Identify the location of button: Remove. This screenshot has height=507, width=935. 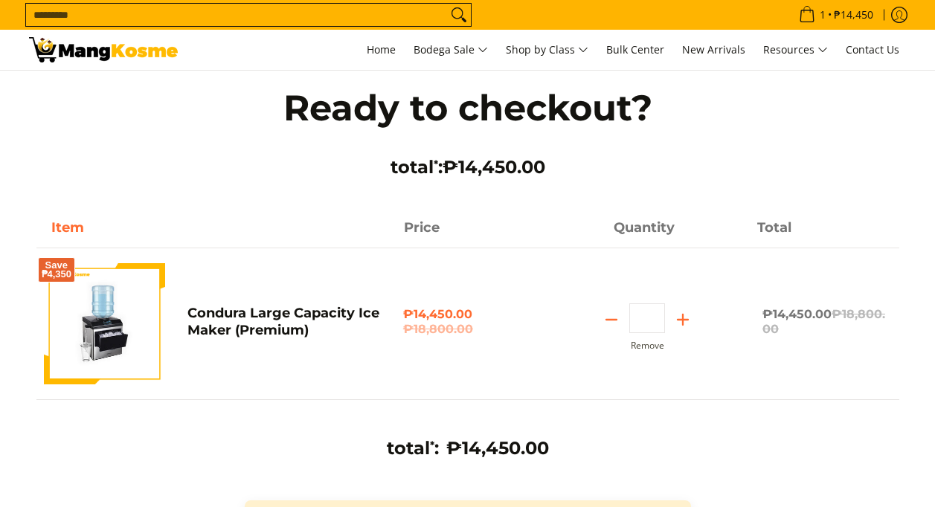
(647, 346).